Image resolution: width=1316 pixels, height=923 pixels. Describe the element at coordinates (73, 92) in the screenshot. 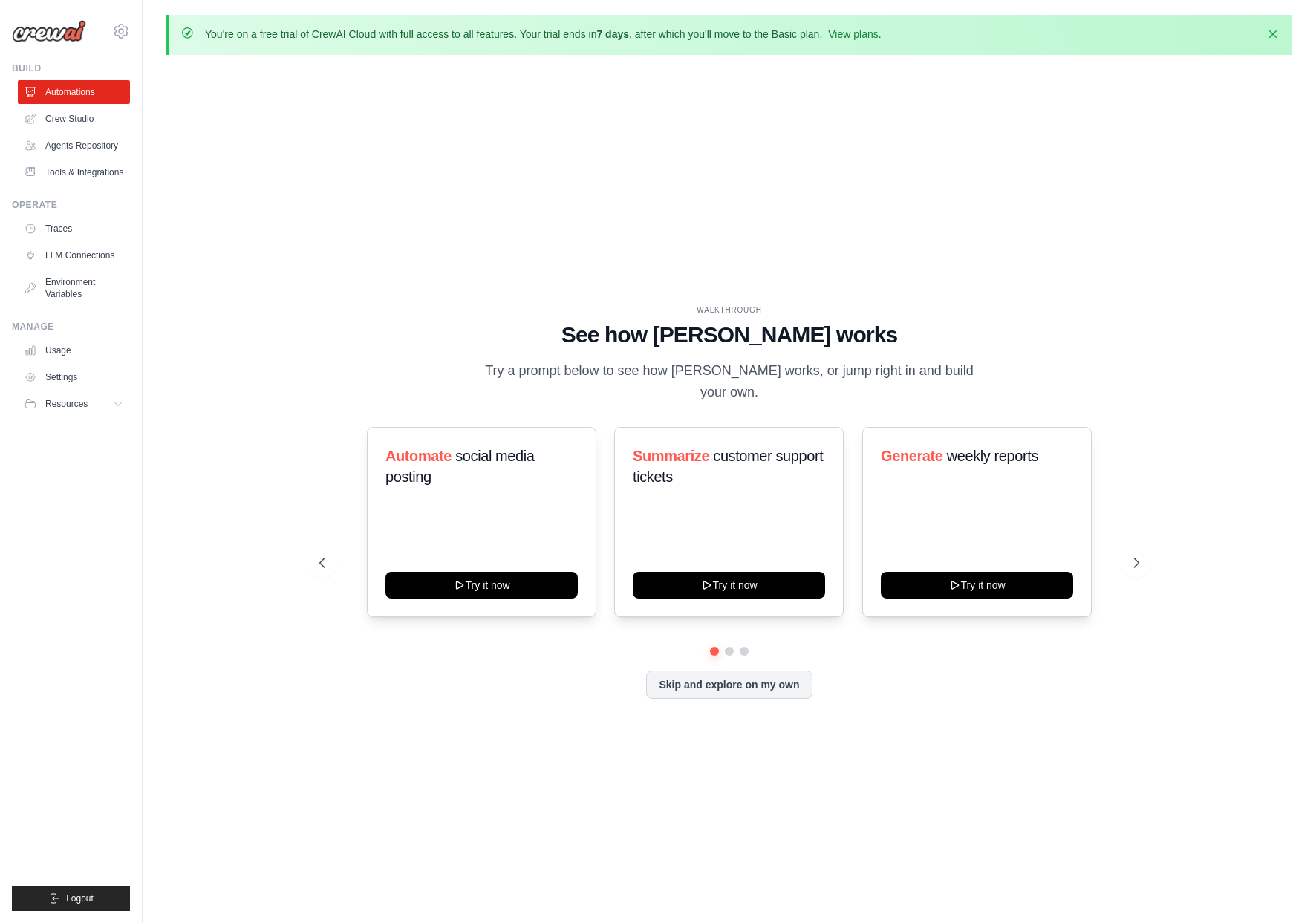

I see `a: Automations` at that location.